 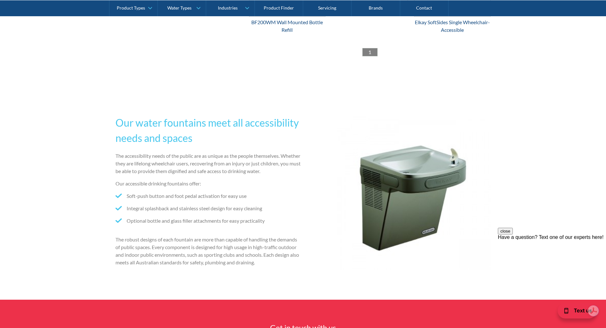 What do you see at coordinates (208, 221) in the screenshot?
I see `li: Optional bottle and glass filler attachments for easy practicality` at bounding box center [208, 221].